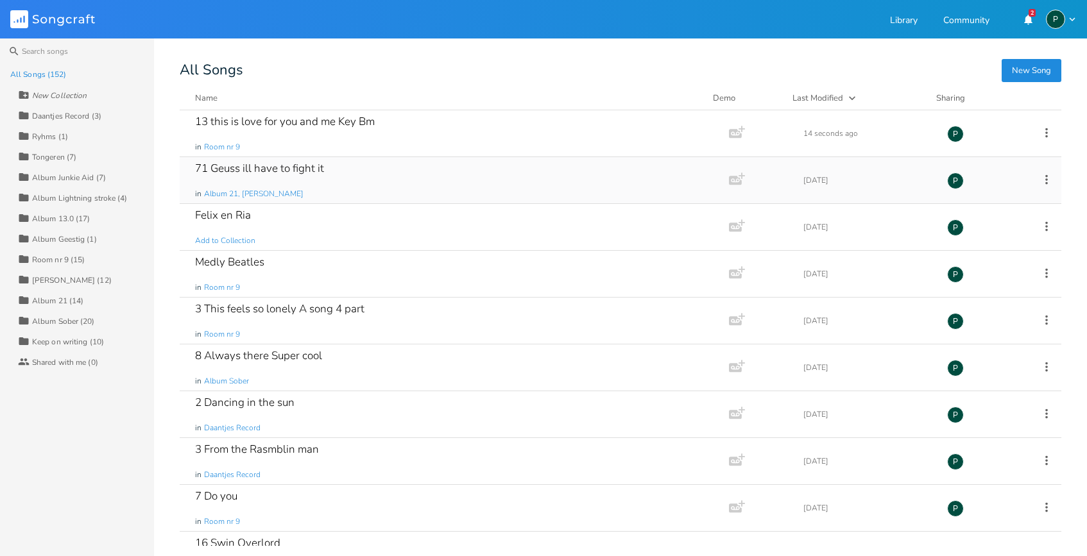 Image resolution: width=1087 pixels, height=556 pixels. I want to click on div: Ryhms (1), so click(50, 137).